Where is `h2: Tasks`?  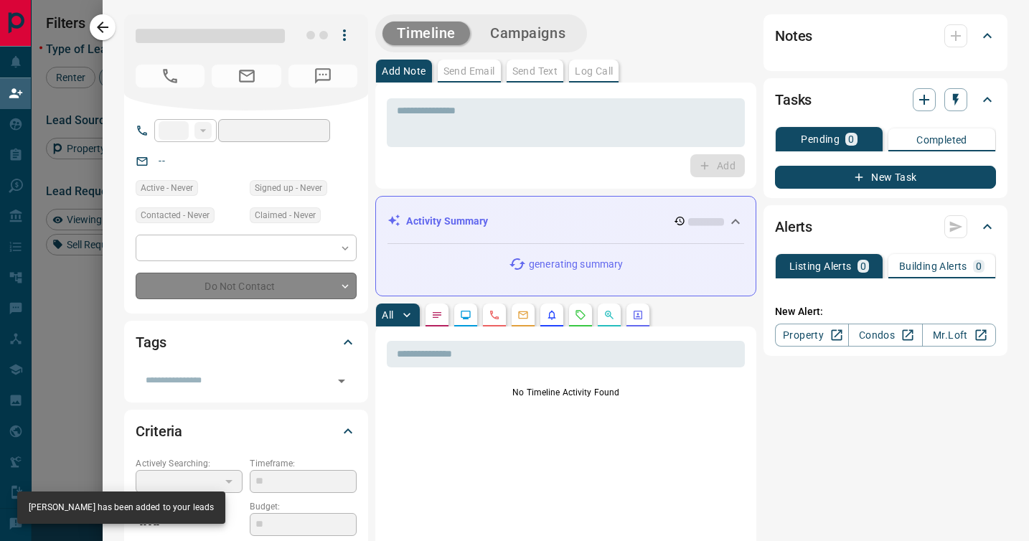
h2: Tasks is located at coordinates (793, 100).